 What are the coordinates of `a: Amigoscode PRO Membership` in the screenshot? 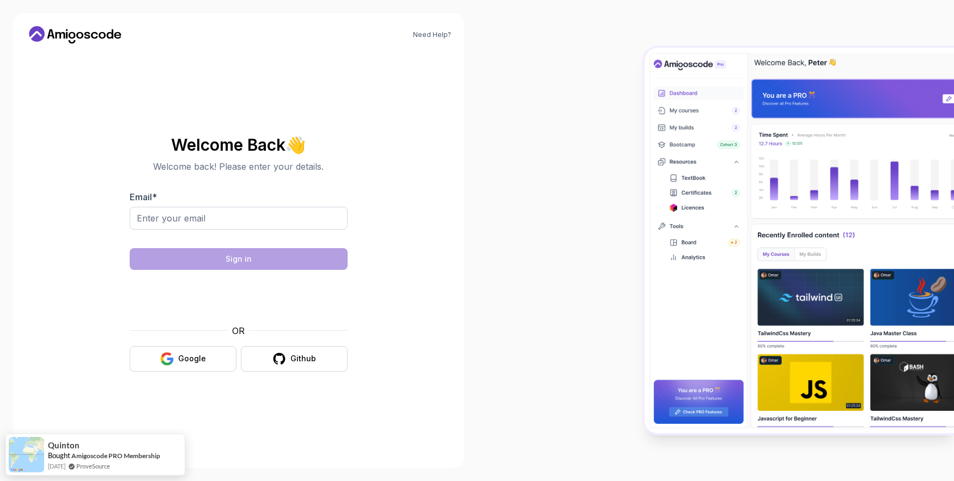 It's located at (115, 456).